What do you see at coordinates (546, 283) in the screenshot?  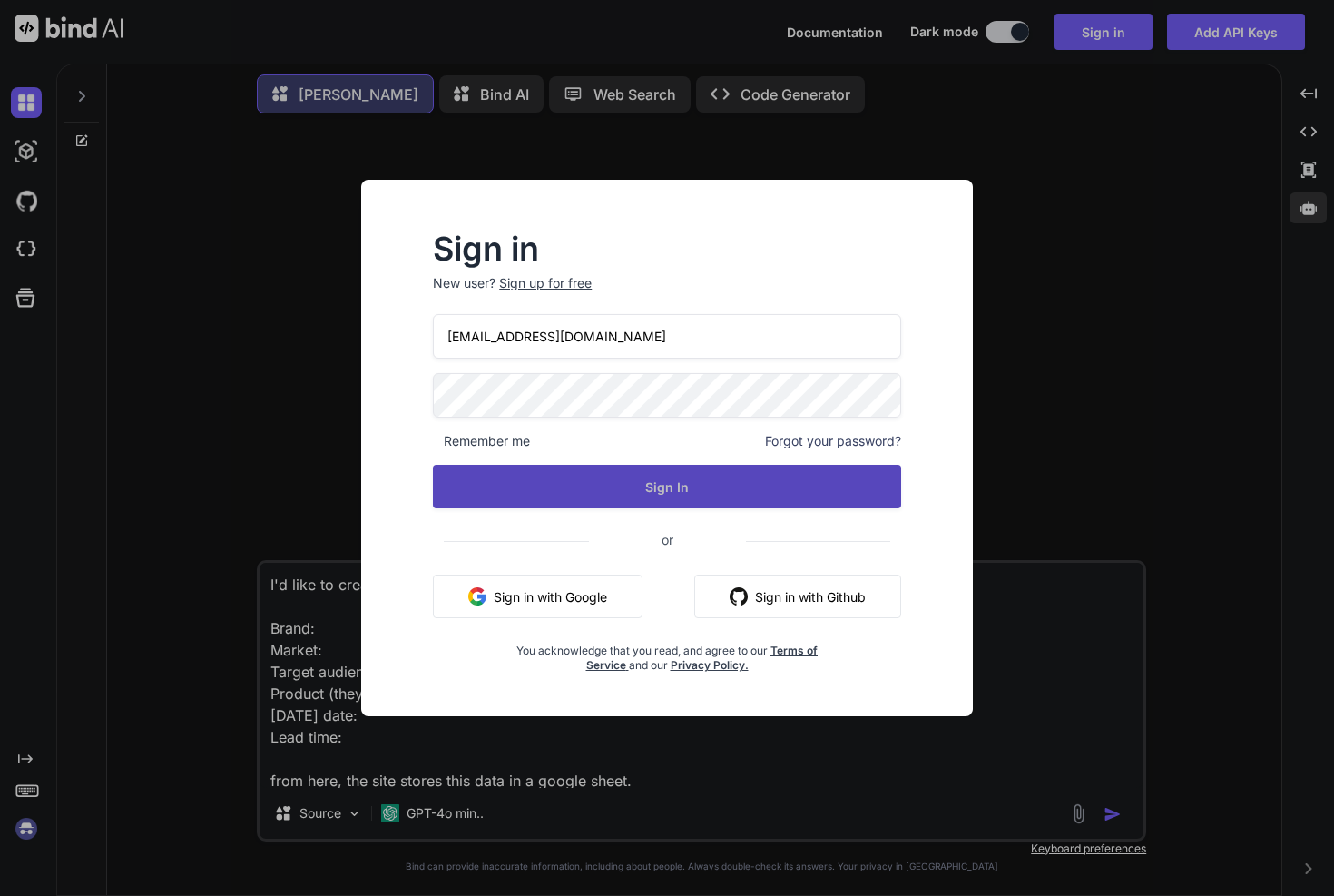 I see `div: Sign up for free` at bounding box center [546, 283].